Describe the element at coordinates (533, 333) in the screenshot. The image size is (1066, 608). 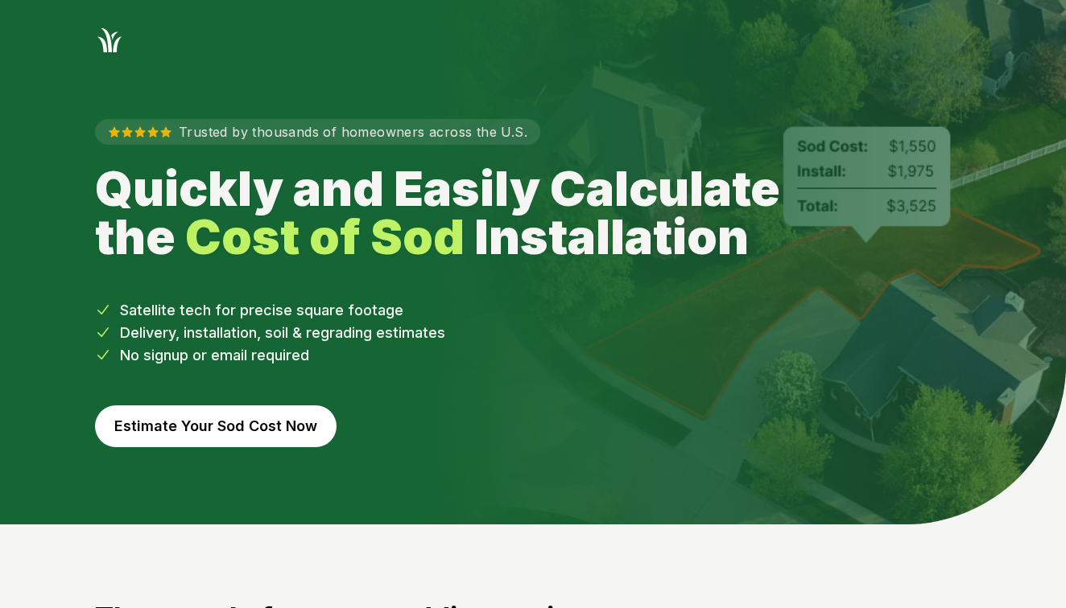
I see `li: Delivery, installation, soil & regrading` at that location.